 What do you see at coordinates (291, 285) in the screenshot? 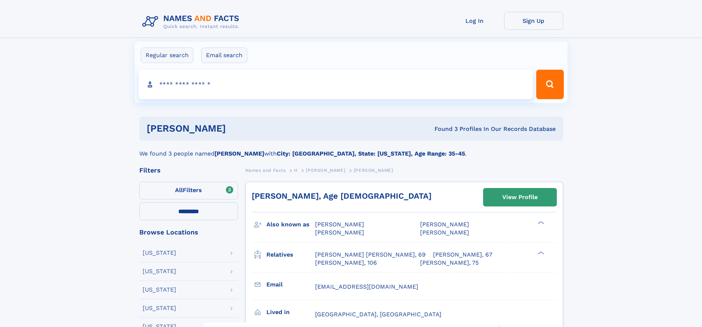
I see `h3: Email` at bounding box center [291, 285].